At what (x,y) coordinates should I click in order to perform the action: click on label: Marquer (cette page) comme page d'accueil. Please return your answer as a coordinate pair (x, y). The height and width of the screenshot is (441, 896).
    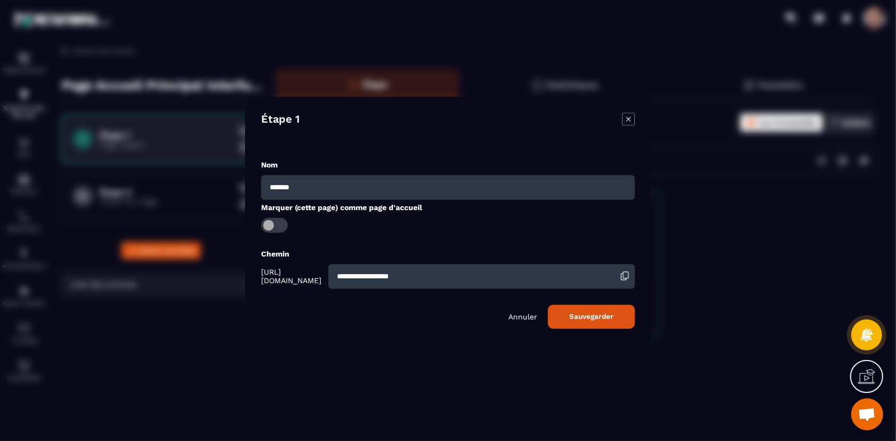
    Looking at the image, I should click on (342, 208).